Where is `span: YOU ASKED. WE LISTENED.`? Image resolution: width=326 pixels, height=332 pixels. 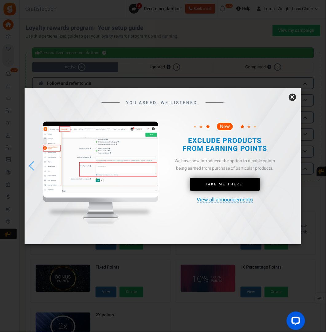
span: YOU ASKED. WE LISTENED. is located at coordinates (163, 102).